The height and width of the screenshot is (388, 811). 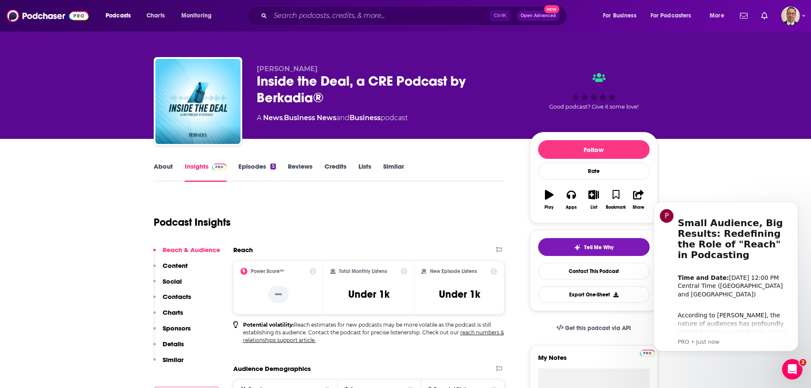 I want to click on button: Reach & Audience, so click(x=187, y=253).